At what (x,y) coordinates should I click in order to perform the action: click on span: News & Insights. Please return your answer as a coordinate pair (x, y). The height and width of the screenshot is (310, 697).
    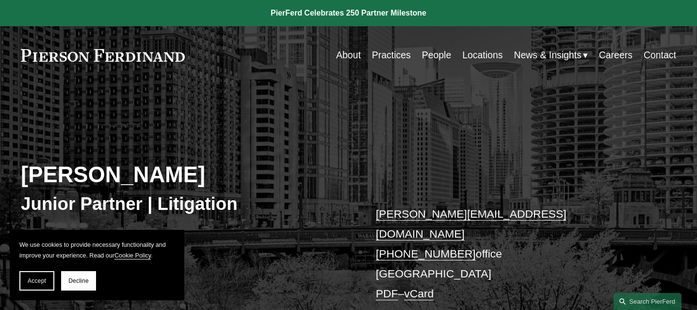
    Looking at the image, I should click on (547, 55).